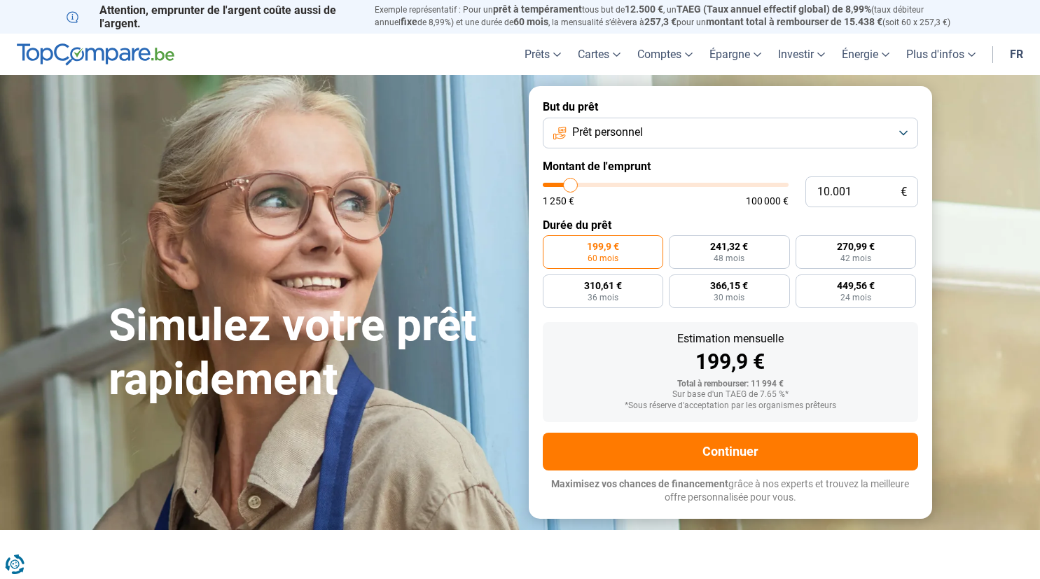 The height and width of the screenshot is (579, 1040). Describe the element at coordinates (599, 54) in the screenshot. I see `a: Cartes` at that location.